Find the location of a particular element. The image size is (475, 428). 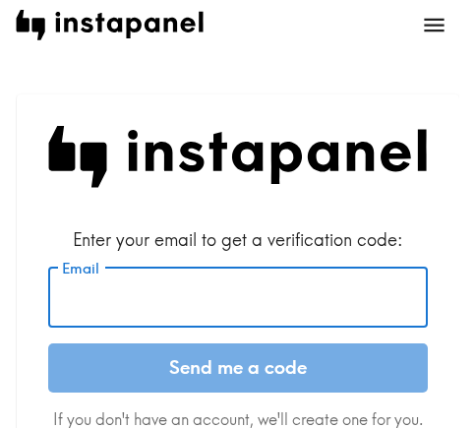

button: Send me a code is located at coordinates (238, 368).